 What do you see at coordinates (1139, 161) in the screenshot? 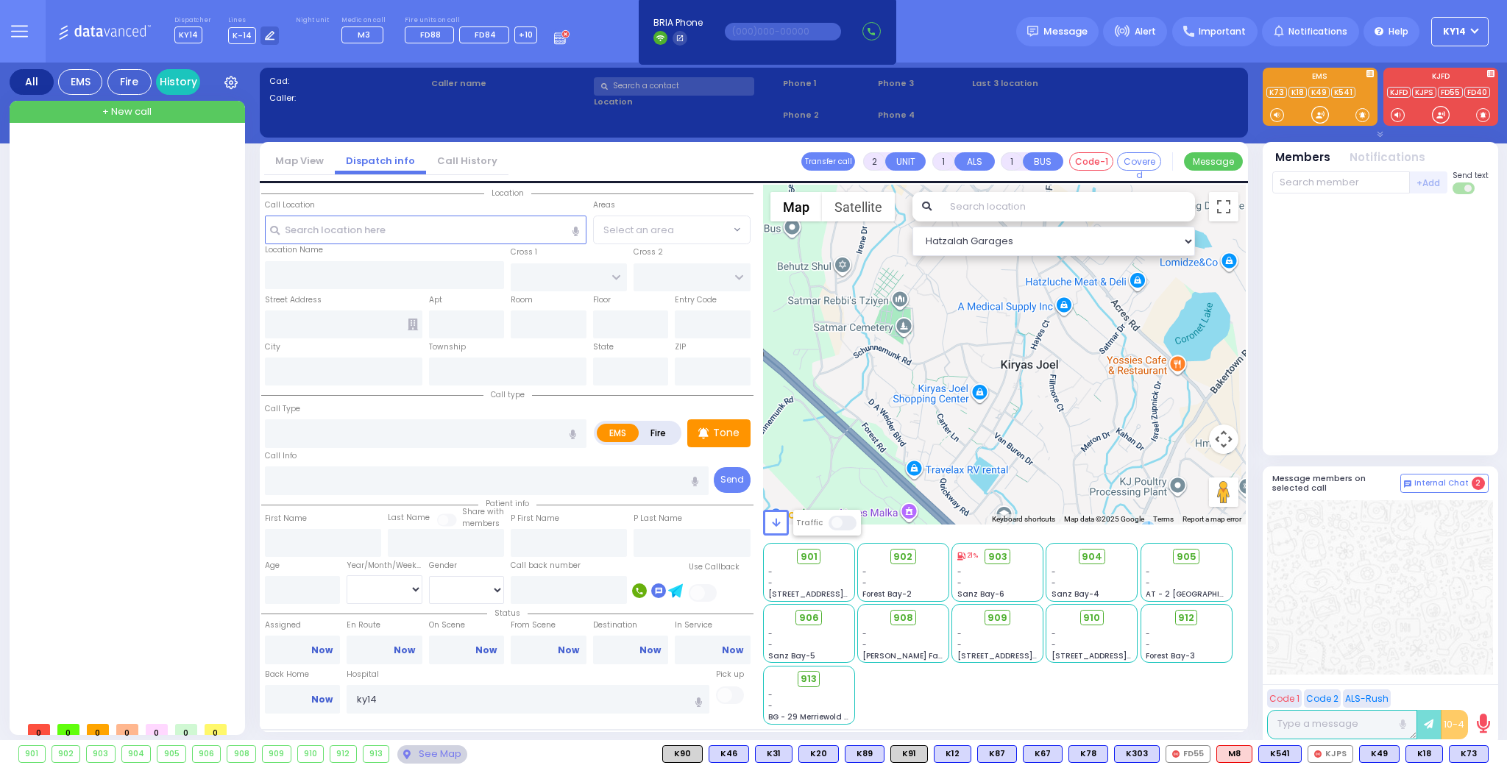
I see `button: Covered` at bounding box center [1139, 161].